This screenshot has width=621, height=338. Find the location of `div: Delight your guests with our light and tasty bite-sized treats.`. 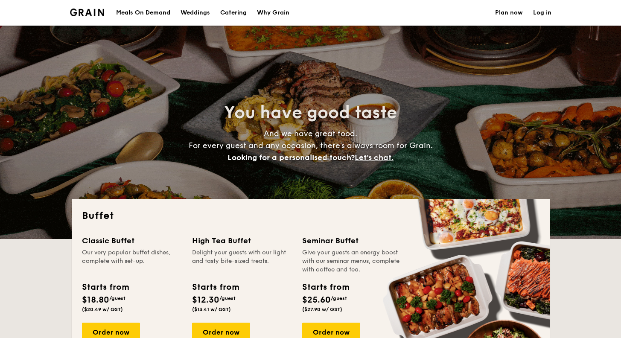

div: Delight your guests with our light and tasty bite-sized treats. is located at coordinates (242, 261).